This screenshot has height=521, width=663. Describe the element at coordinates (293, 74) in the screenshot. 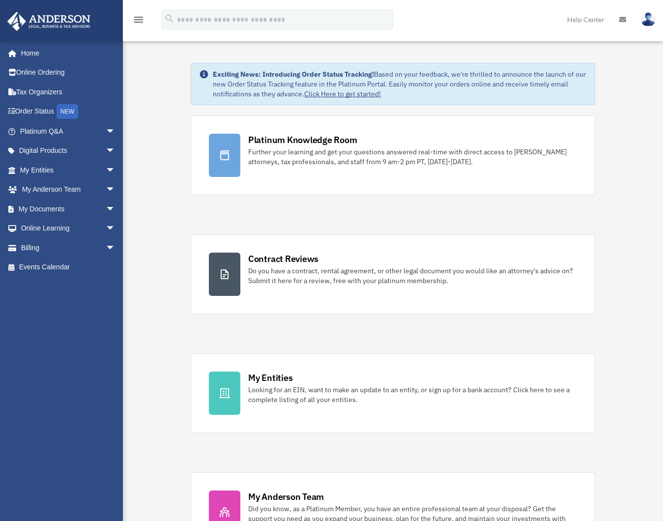

I see `strong: Exciting News: Introducing Order Status Tracking!` at that location.